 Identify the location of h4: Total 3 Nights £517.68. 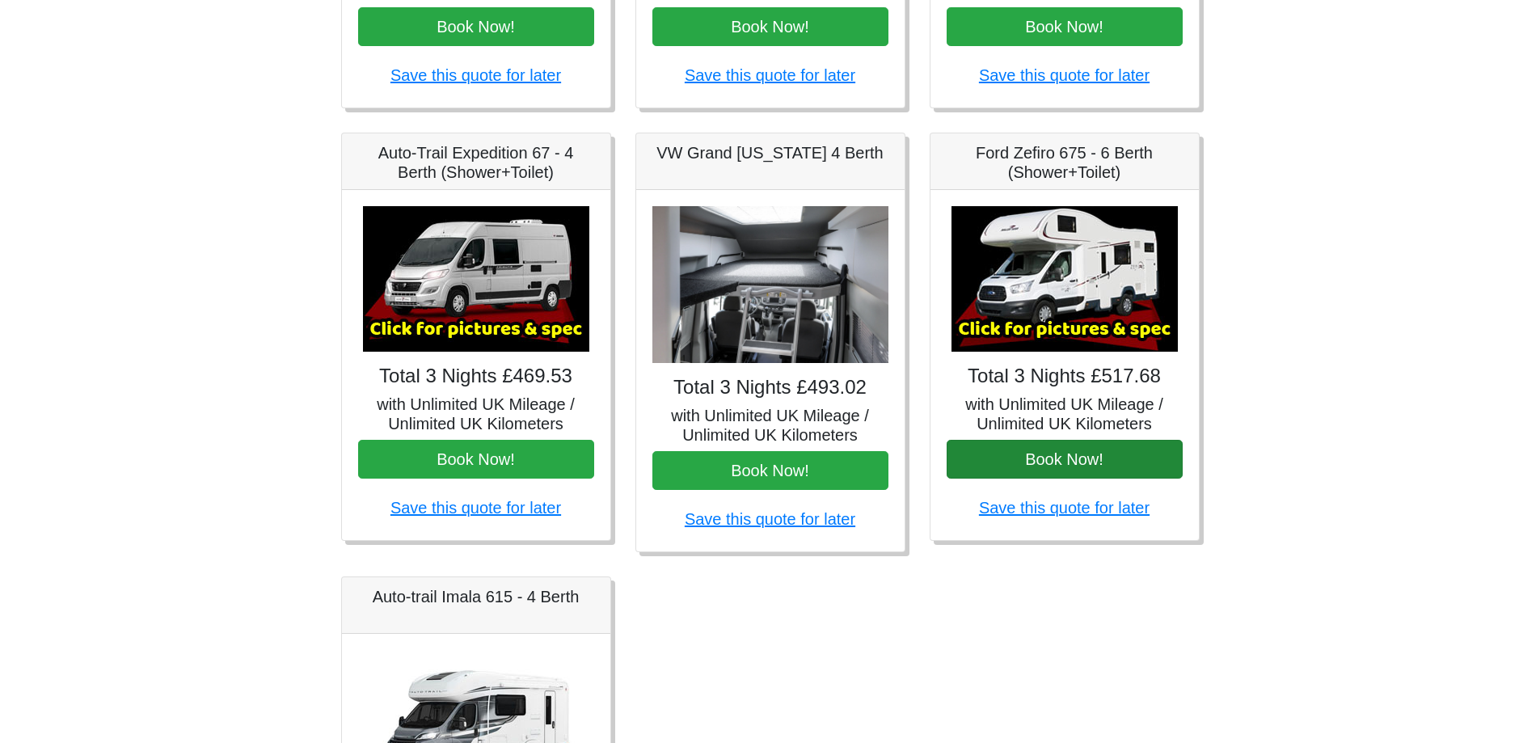
(1065, 376).